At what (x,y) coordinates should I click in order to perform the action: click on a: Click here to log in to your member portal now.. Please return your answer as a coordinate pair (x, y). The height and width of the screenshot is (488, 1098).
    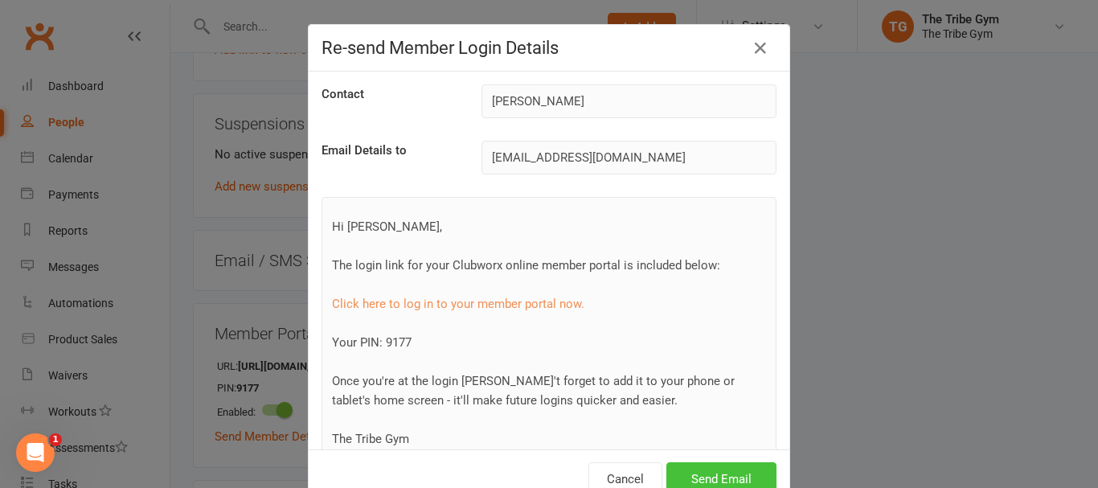
    Looking at the image, I should click on (458, 304).